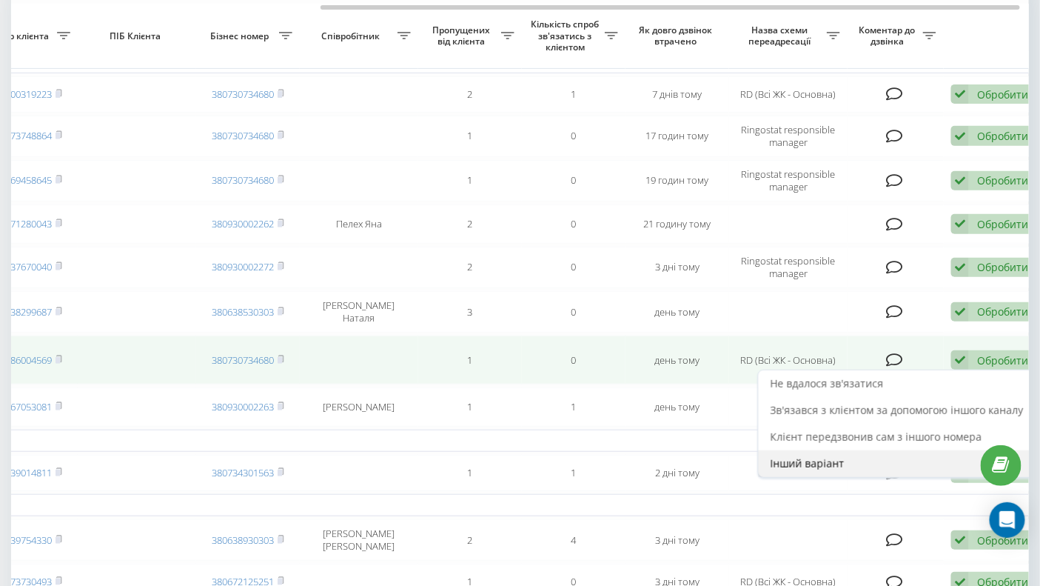  I want to click on span: Співробітник, so click(352, 36).